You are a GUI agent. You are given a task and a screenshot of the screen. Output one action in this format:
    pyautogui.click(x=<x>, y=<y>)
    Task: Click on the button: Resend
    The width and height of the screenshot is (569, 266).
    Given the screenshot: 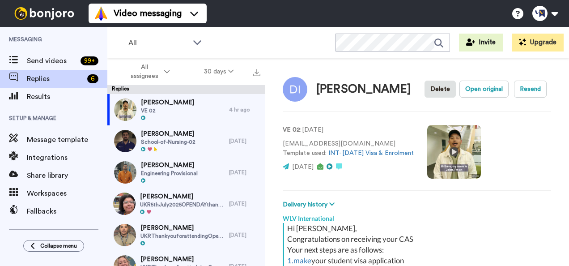 What is the action you would take?
    pyautogui.click(x=530, y=89)
    